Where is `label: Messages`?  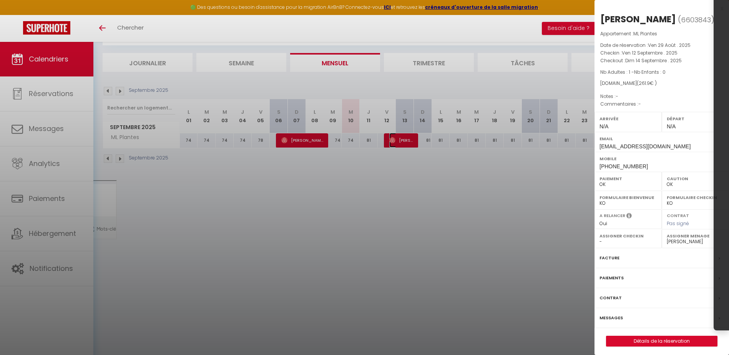 label: Messages is located at coordinates (611, 318).